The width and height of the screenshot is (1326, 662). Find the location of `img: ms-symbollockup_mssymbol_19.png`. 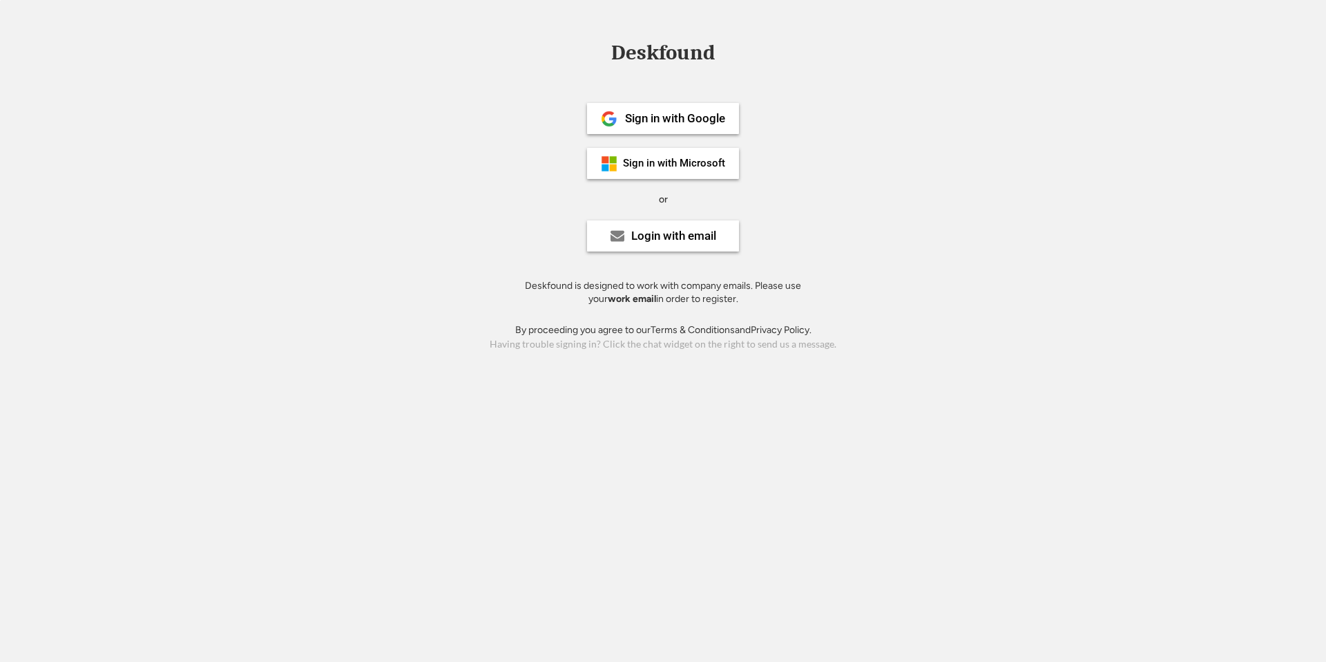

img: ms-symbollockup_mssymbol_19.png is located at coordinates (609, 164).